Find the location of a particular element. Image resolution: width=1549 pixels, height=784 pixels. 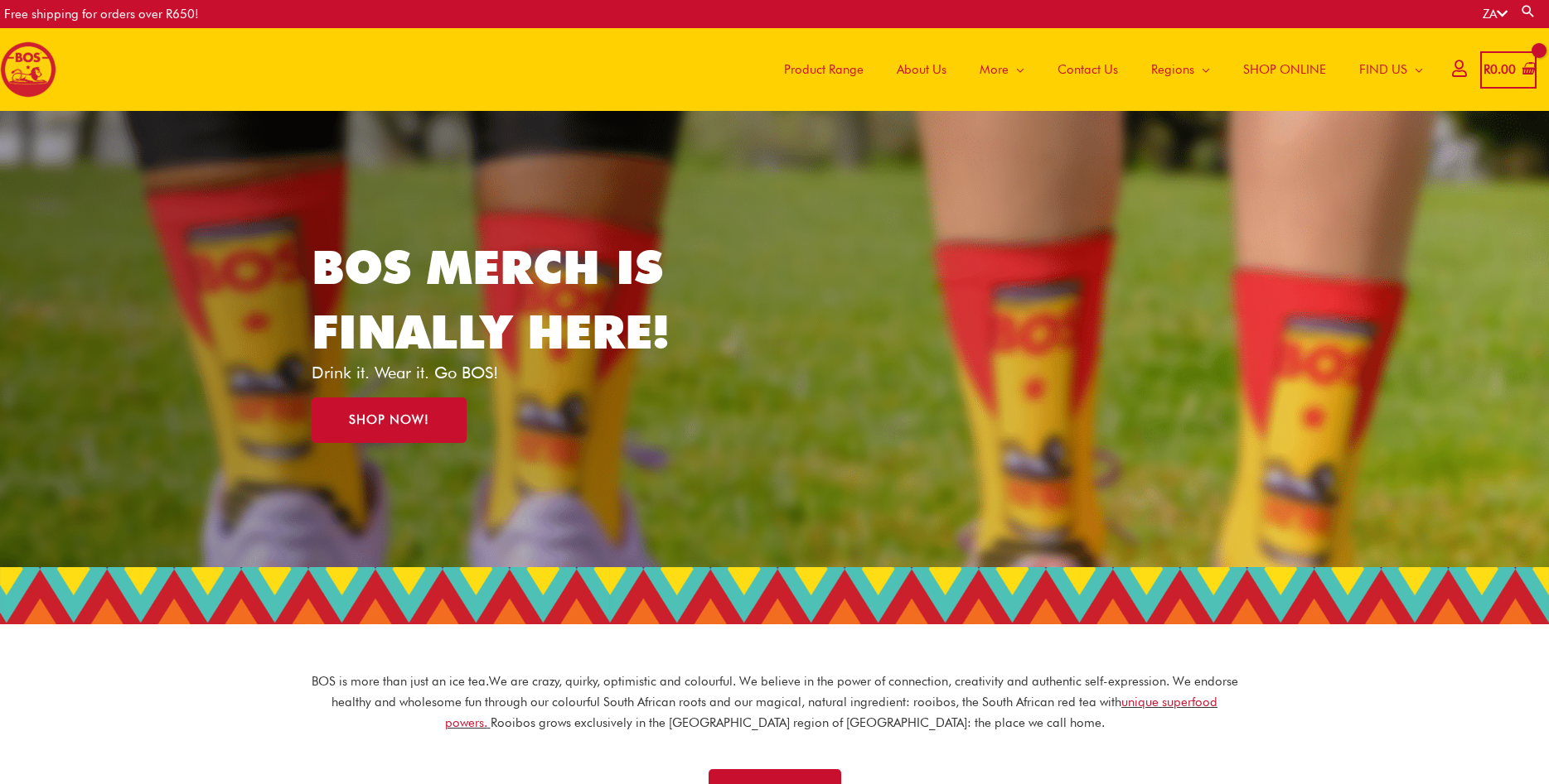

a: Regions is located at coordinates (1180, 70).